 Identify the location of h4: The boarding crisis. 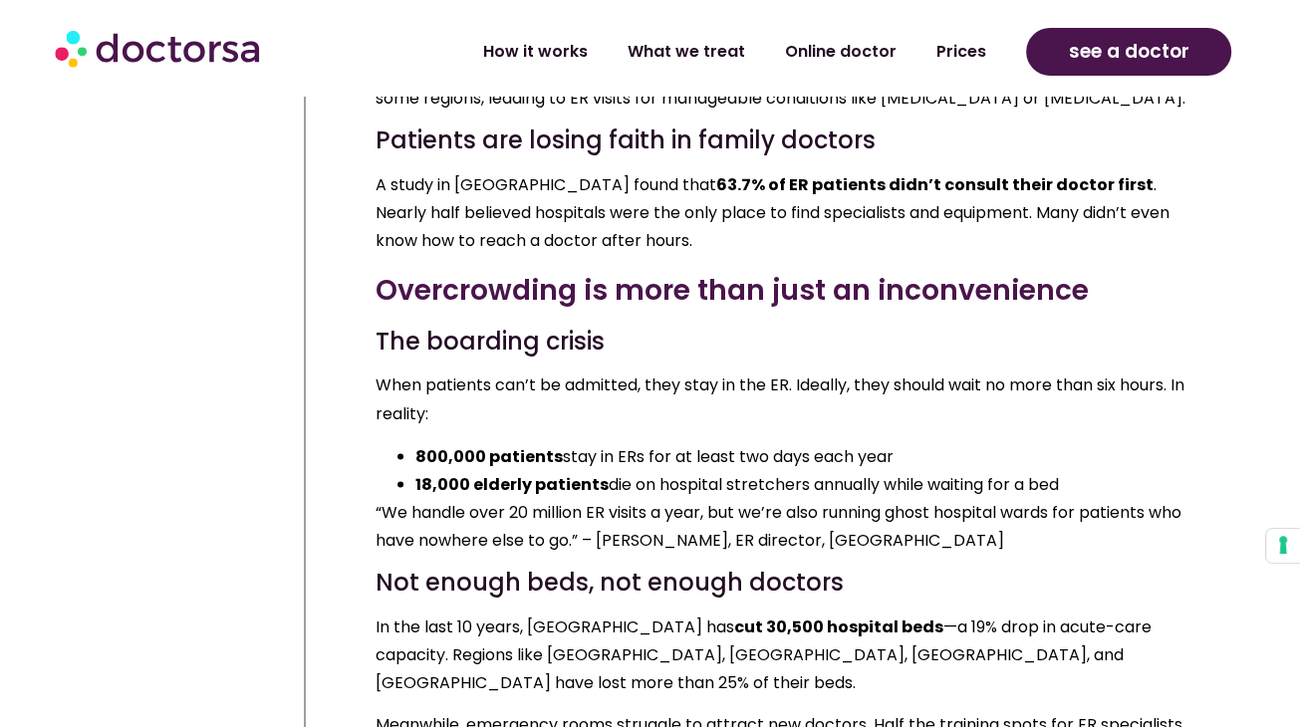
(788, 342).